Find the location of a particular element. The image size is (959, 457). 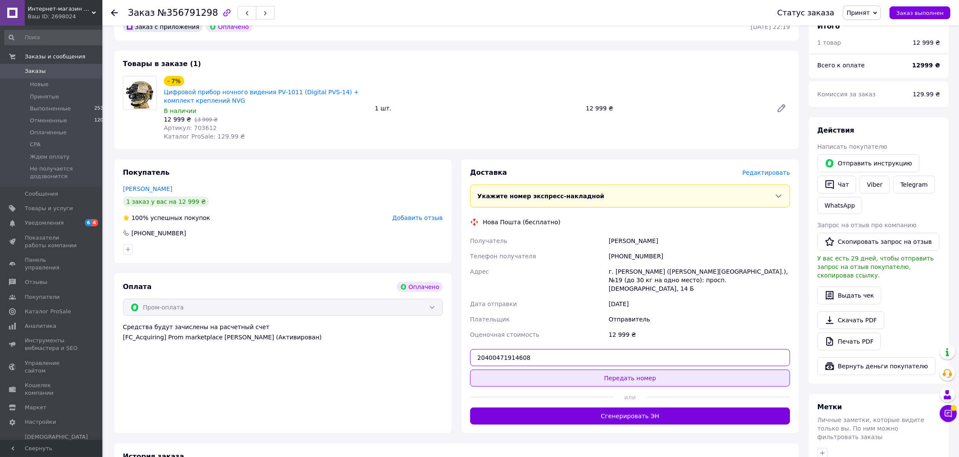

span: Покупатели is located at coordinates (42, 297).